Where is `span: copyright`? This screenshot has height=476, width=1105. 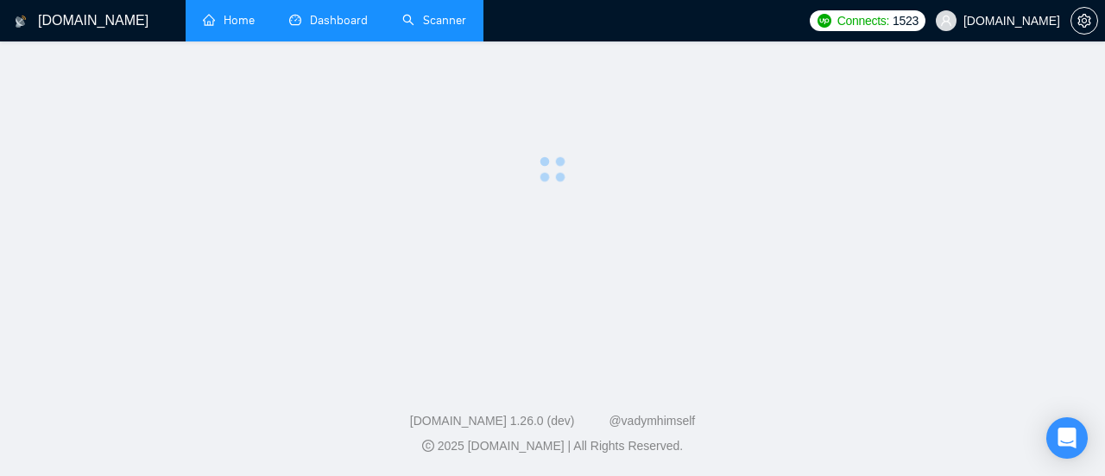 span: copyright is located at coordinates (428, 446).